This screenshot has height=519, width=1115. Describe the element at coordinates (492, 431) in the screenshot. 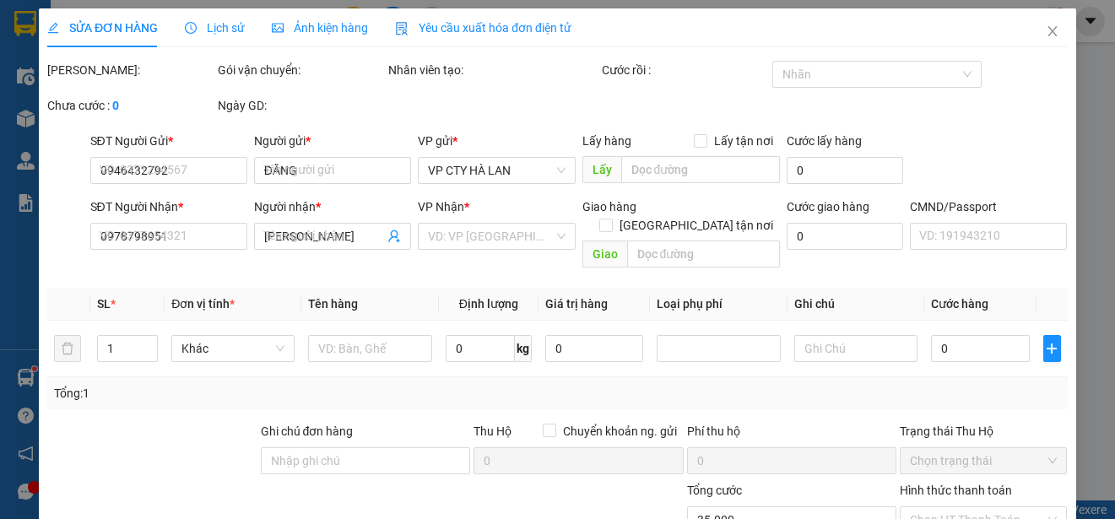

I see `span: Thu Hộ` at that location.